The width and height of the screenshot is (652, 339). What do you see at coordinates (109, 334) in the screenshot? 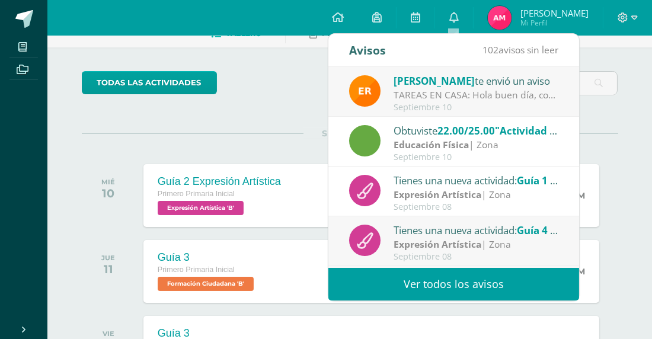
I see `div: VIE` at bounding box center [109, 334].